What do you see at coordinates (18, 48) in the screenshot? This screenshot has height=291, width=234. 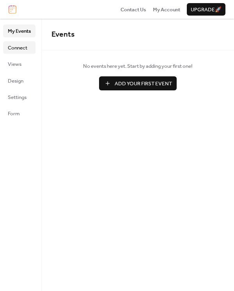 I see `span: Connect` at bounding box center [18, 48].